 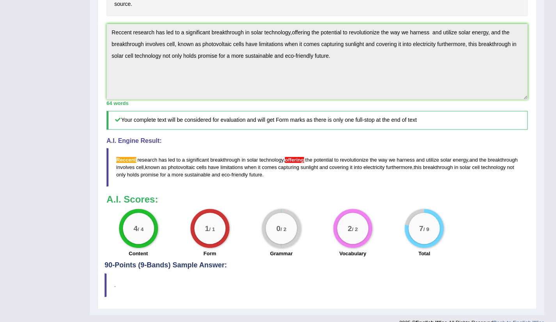 What do you see at coordinates (240, 174) in the screenshot?
I see `span: friendly` at bounding box center [240, 174].